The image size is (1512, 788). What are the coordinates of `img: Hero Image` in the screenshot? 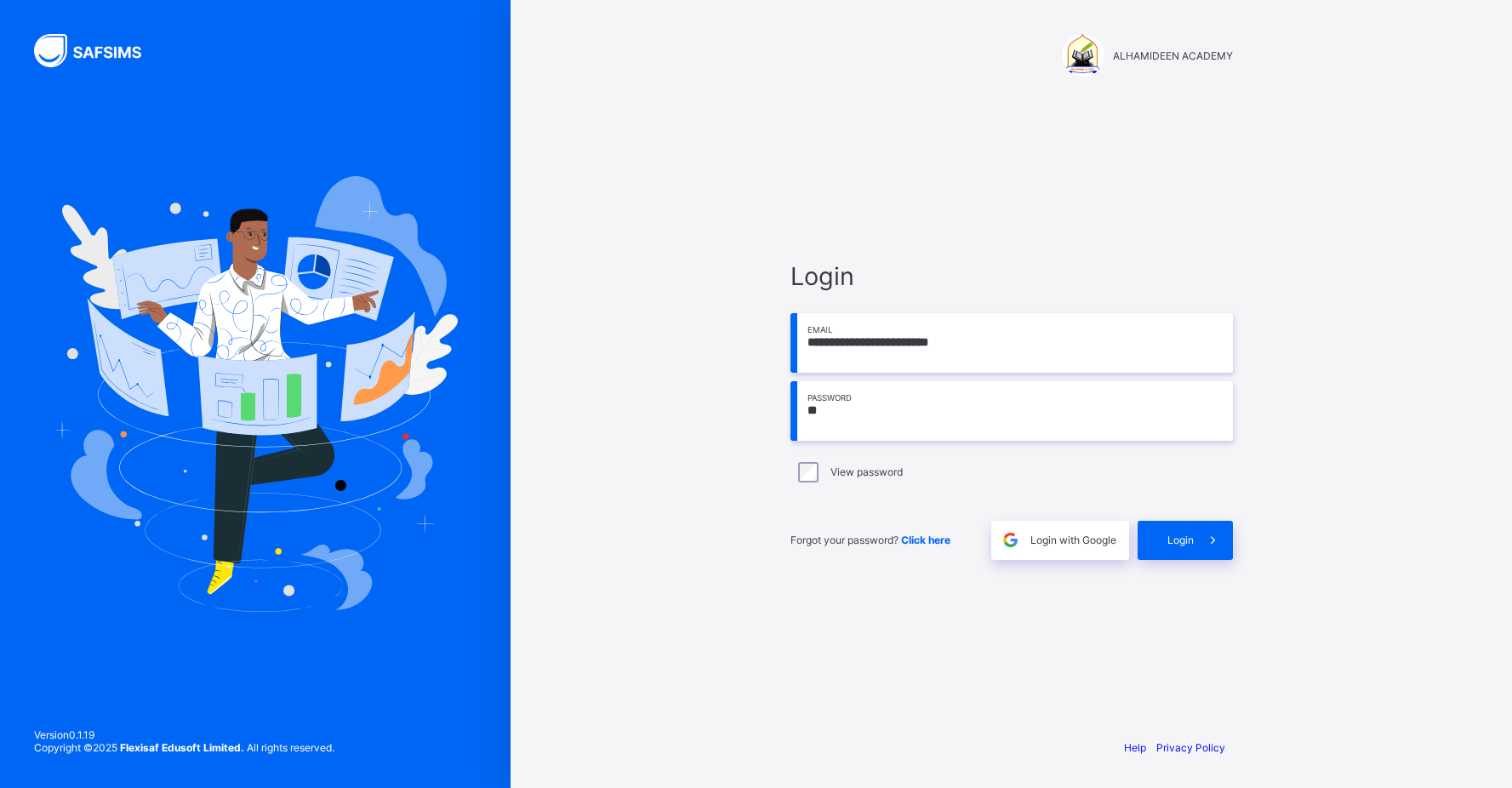 It's located at (255, 394).